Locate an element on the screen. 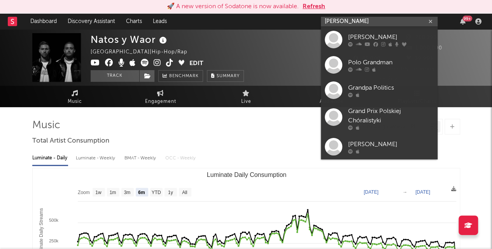  button: Edit is located at coordinates (196, 63).